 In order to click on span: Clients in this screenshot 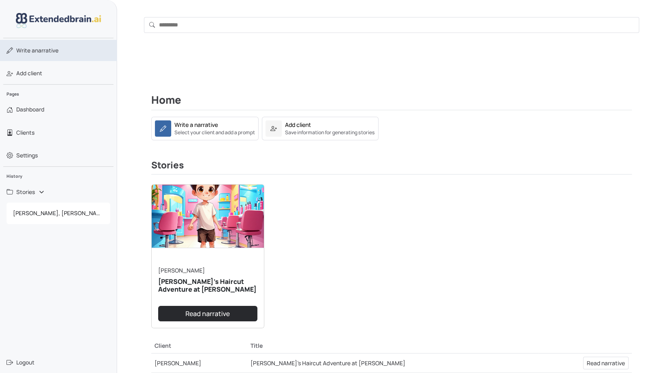, I will do `click(25, 133)`.